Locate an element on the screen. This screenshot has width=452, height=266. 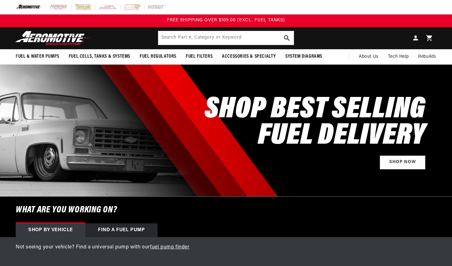
div: Shop by vehicle is located at coordinates (51, 231).